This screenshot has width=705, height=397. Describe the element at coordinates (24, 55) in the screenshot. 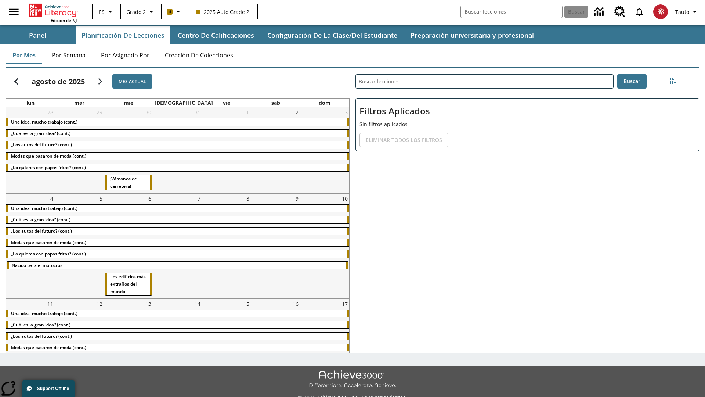

I see `button: Por mes` at that location.